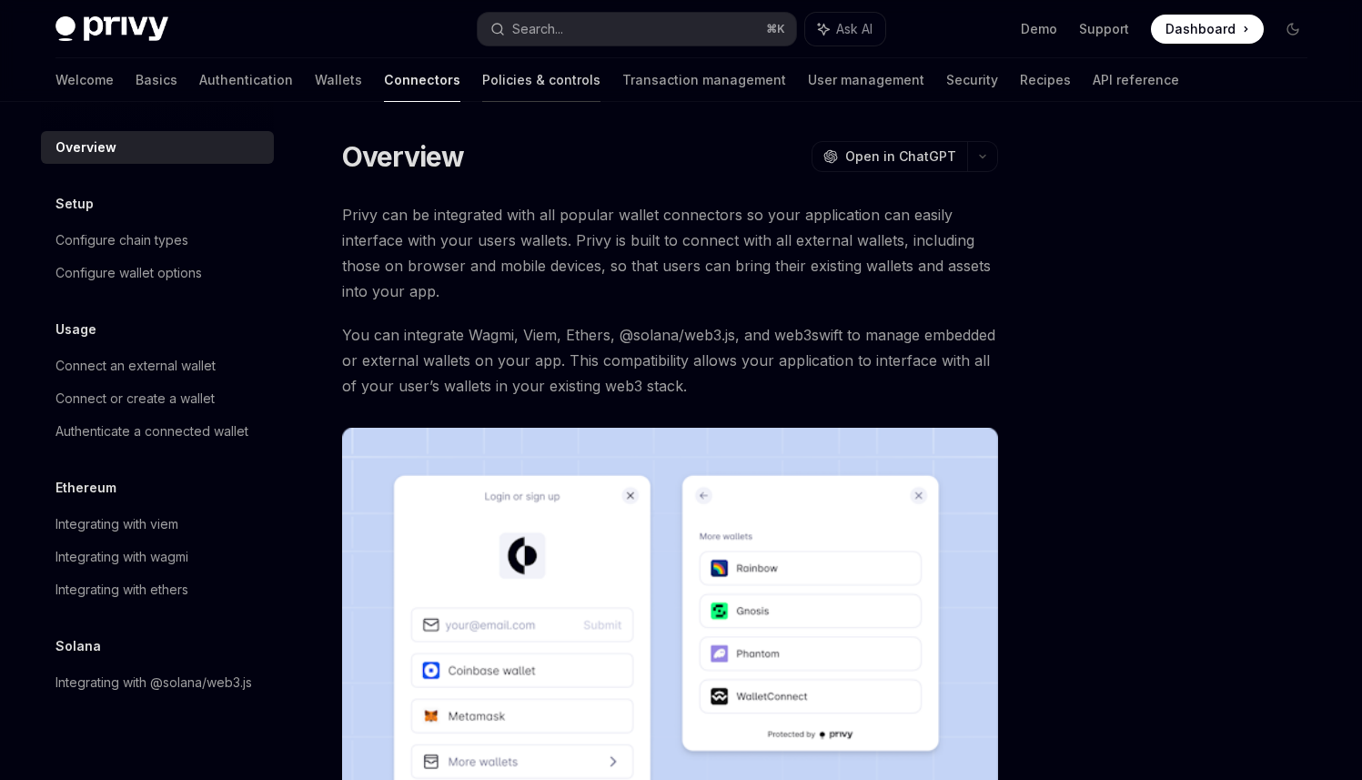 The image size is (1362, 780). I want to click on div: Configure wallet options, so click(128, 273).